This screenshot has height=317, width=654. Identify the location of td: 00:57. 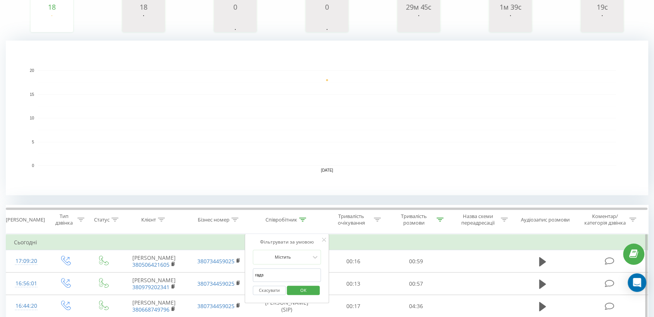
(416, 284).